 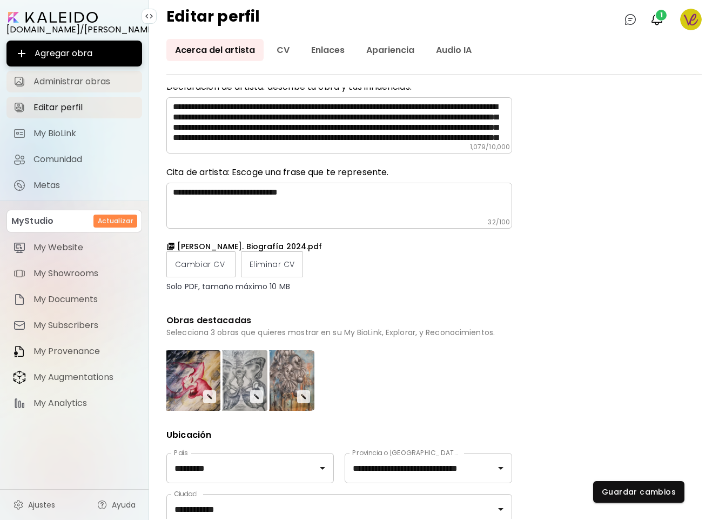 What do you see at coordinates (124, 505) in the screenshot?
I see `span: Ayuda` at bounding box center [124, 505].